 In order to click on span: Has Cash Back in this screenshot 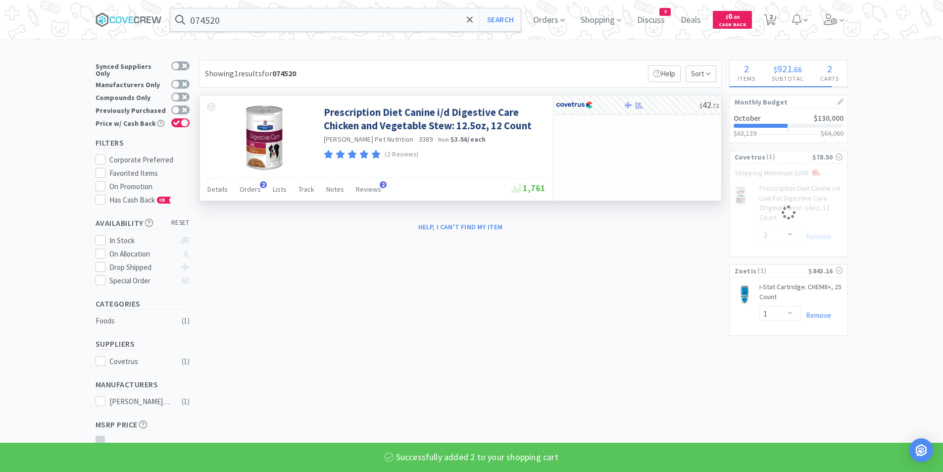, I will do `click(140, 199)`.